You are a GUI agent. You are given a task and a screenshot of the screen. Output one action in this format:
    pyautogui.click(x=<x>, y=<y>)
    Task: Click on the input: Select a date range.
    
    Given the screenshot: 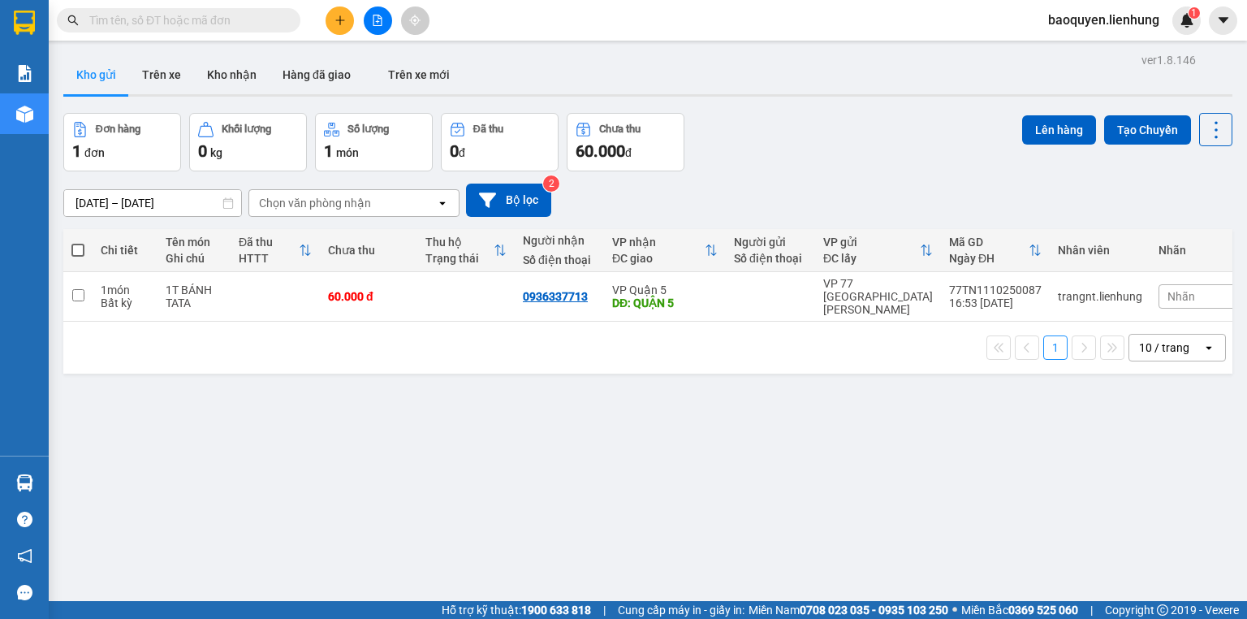 What is the action you would take?
    pyautogui.click(x=153, y=203)
    